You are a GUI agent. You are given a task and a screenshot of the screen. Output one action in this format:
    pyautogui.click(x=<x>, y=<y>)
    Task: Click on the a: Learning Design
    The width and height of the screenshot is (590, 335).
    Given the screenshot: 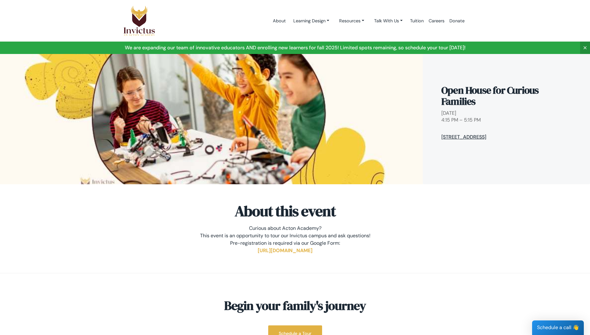 What is the action you would take?
    pyautogui.click(x=311, y=21)
    